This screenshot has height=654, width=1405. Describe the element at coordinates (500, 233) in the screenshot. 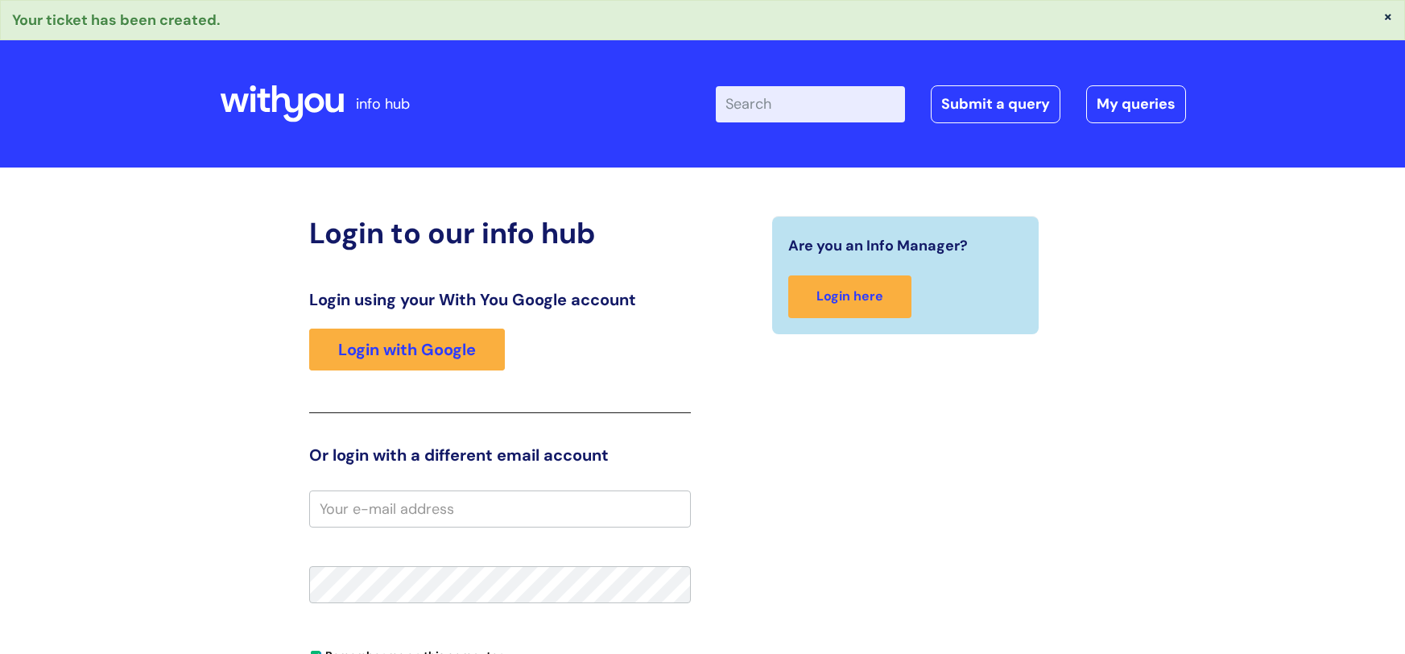

I see `h2: Login to our info hub` at that location.